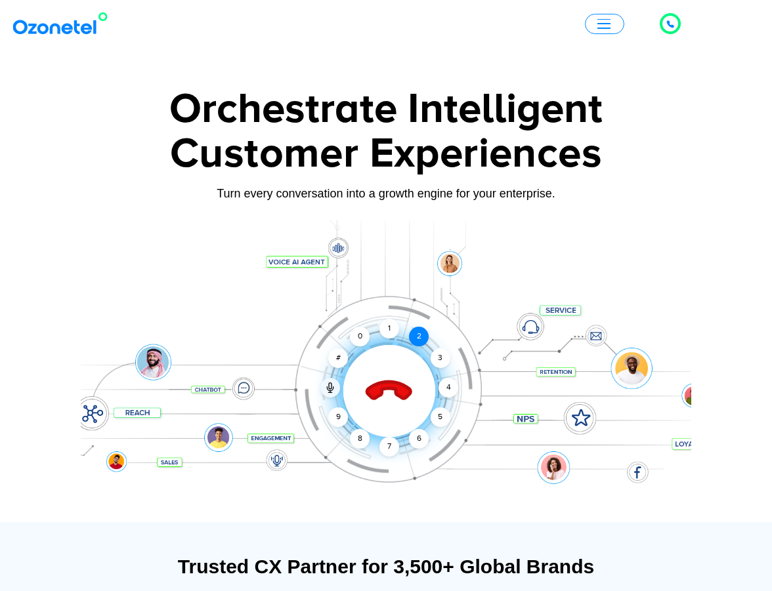 The height and width of the screenshot is (591, 772). What do you see at coordinates (360, 439) in the screenshot?
I see `div: 8` at bounding box center [360, 439].